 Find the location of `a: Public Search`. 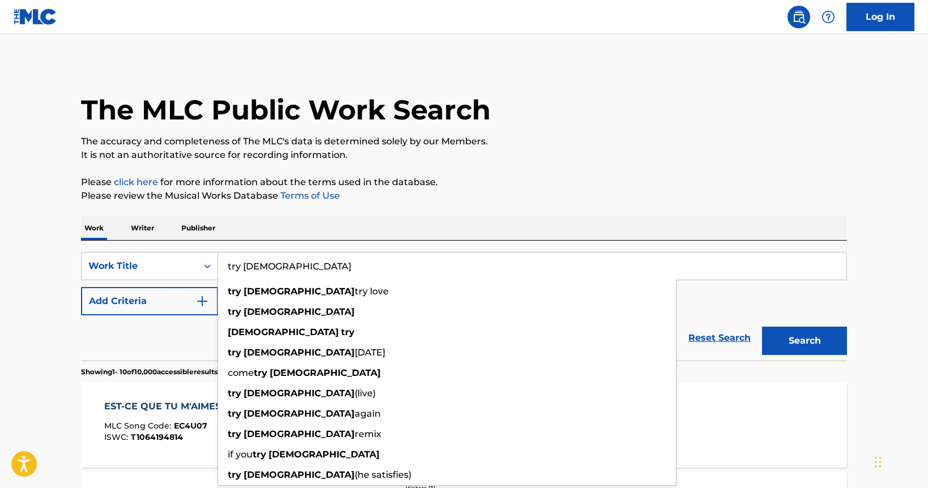

a: Public Search is located at coordinates (799, 17).